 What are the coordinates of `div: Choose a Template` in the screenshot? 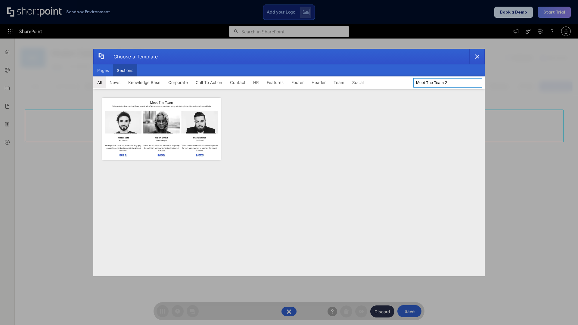 It's located at (133, 57).